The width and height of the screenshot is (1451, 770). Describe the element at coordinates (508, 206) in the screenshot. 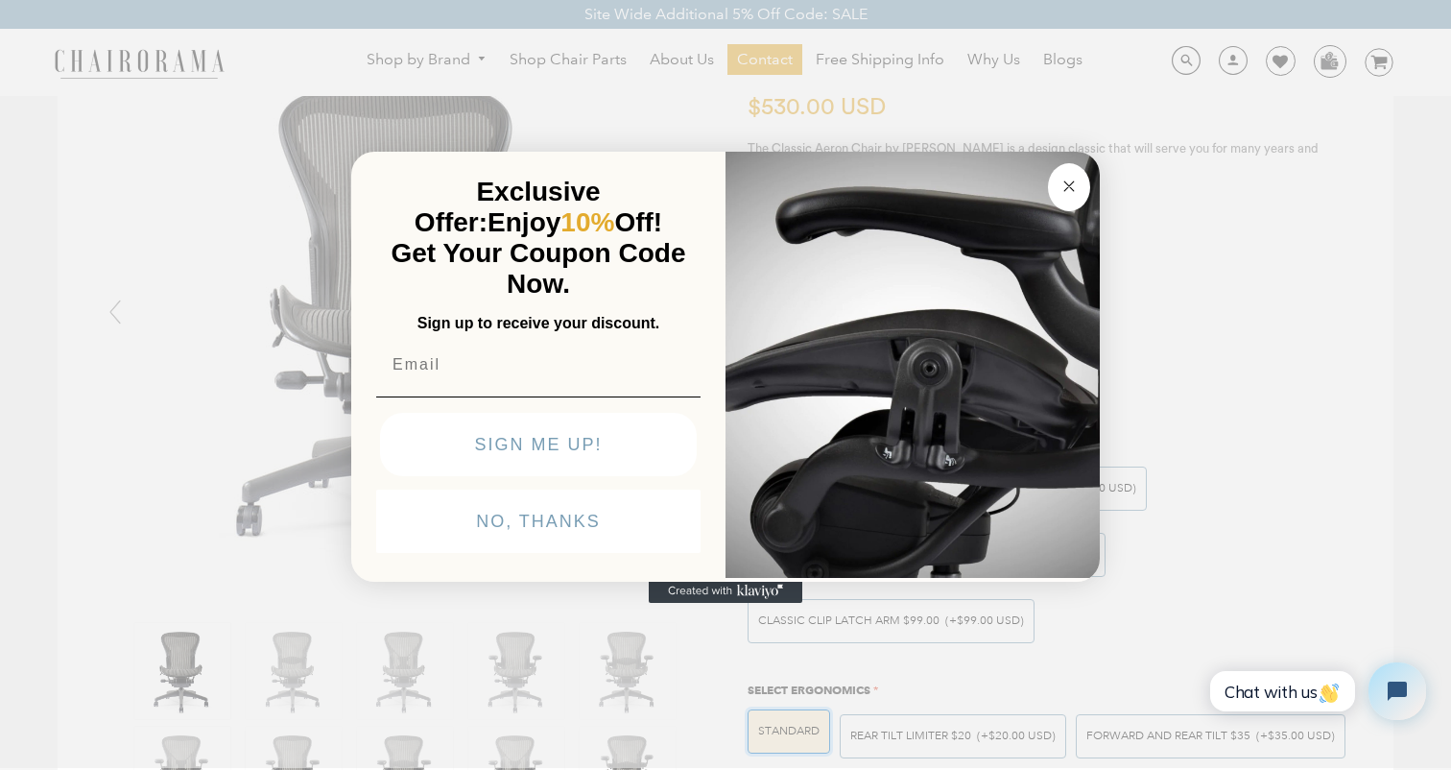

I see `span: Exclusive Offer:` at that location.